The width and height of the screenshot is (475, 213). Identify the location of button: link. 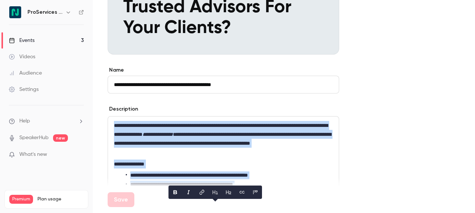
(202, 192).